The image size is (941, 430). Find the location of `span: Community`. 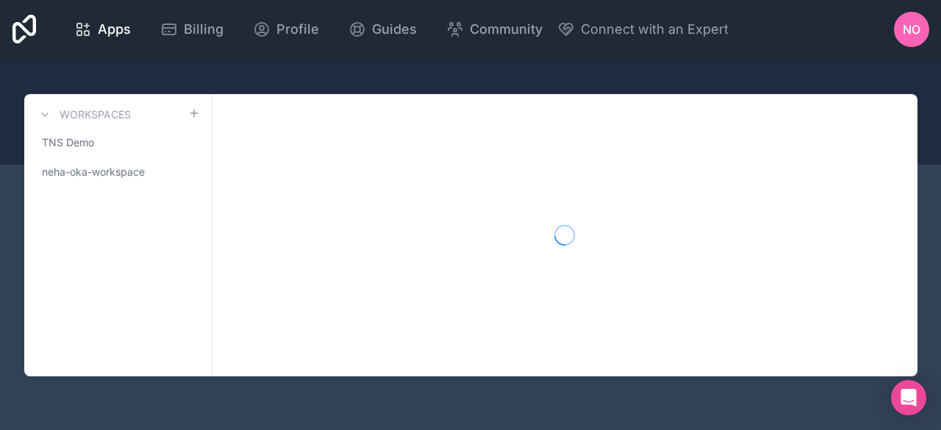

span: Community is located at coordinates (506, 29).